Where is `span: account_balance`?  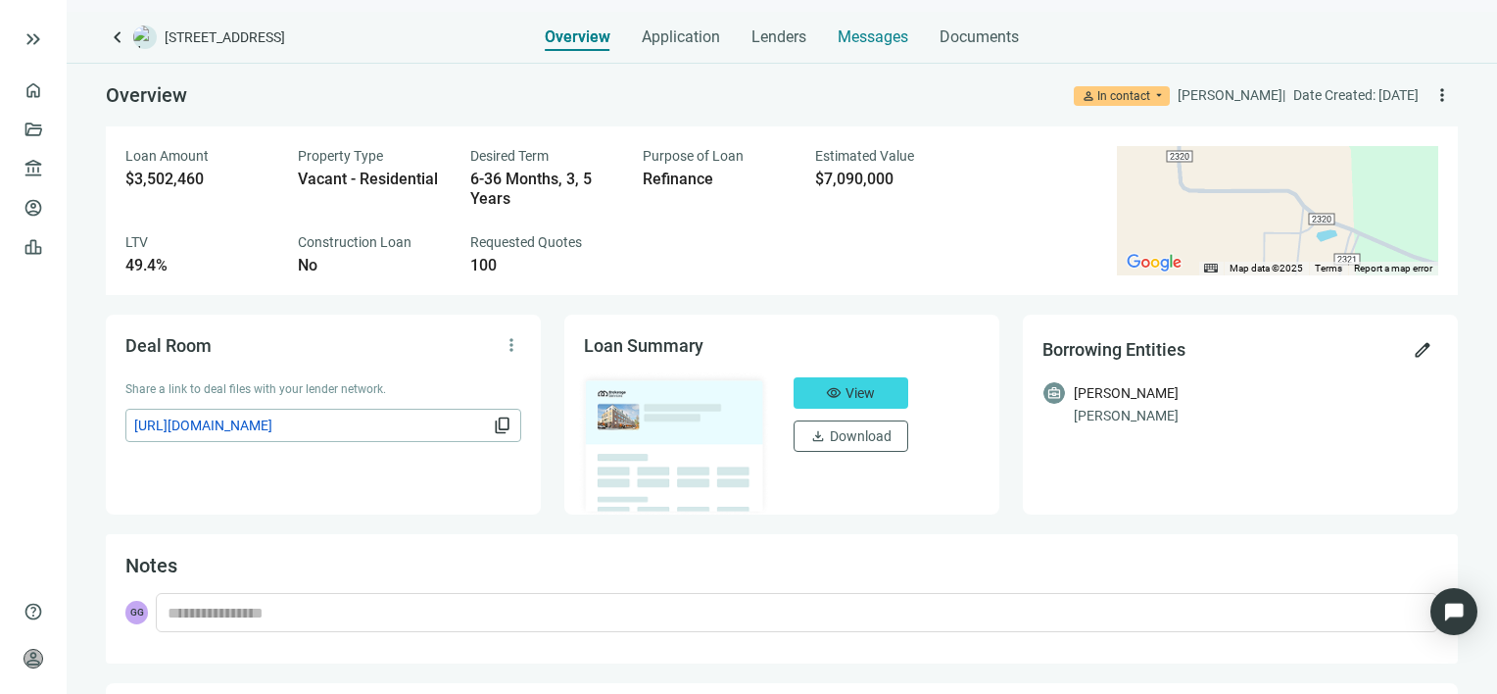
span: account_balance is located at coordinates (30, 169).